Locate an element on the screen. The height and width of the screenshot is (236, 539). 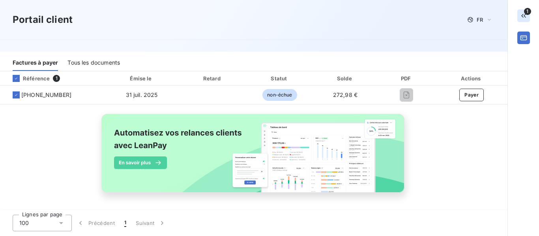
div: Factures à payer is located at coordinates (35, 63).